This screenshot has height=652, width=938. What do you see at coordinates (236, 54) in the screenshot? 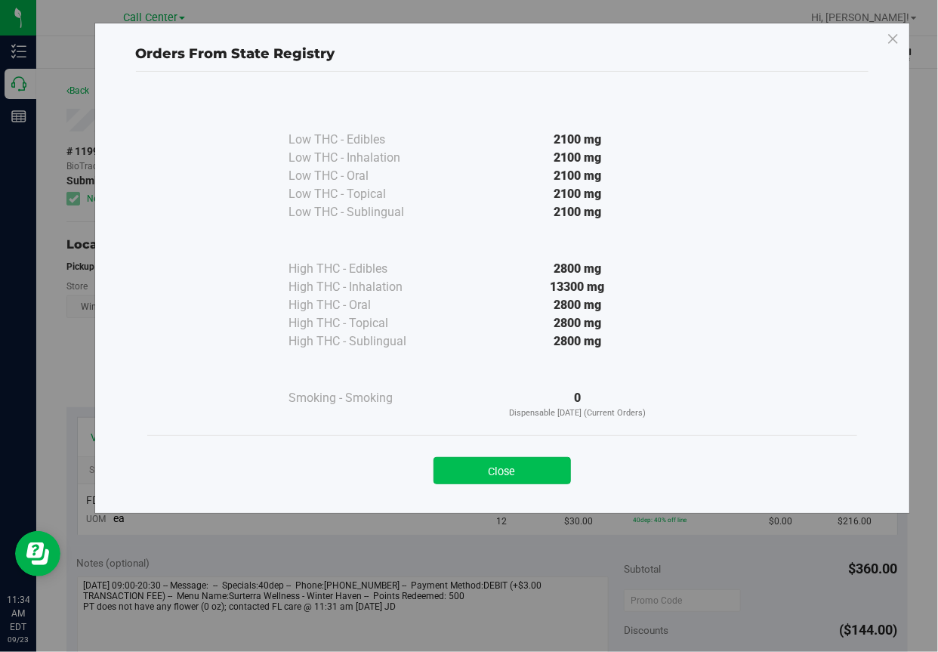
I see `span: Orders From State Registry` at bounding box center [236, 54].